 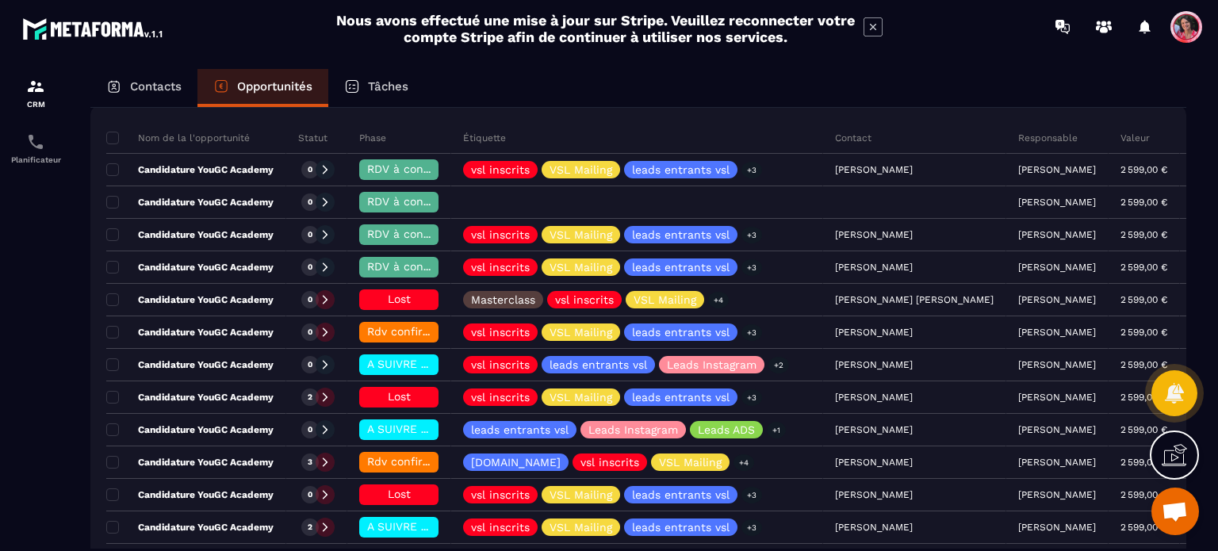 What do you see at coordinates (310, 462) in the screenshot?
I see `p: 3` at bounding box center [310, 462].